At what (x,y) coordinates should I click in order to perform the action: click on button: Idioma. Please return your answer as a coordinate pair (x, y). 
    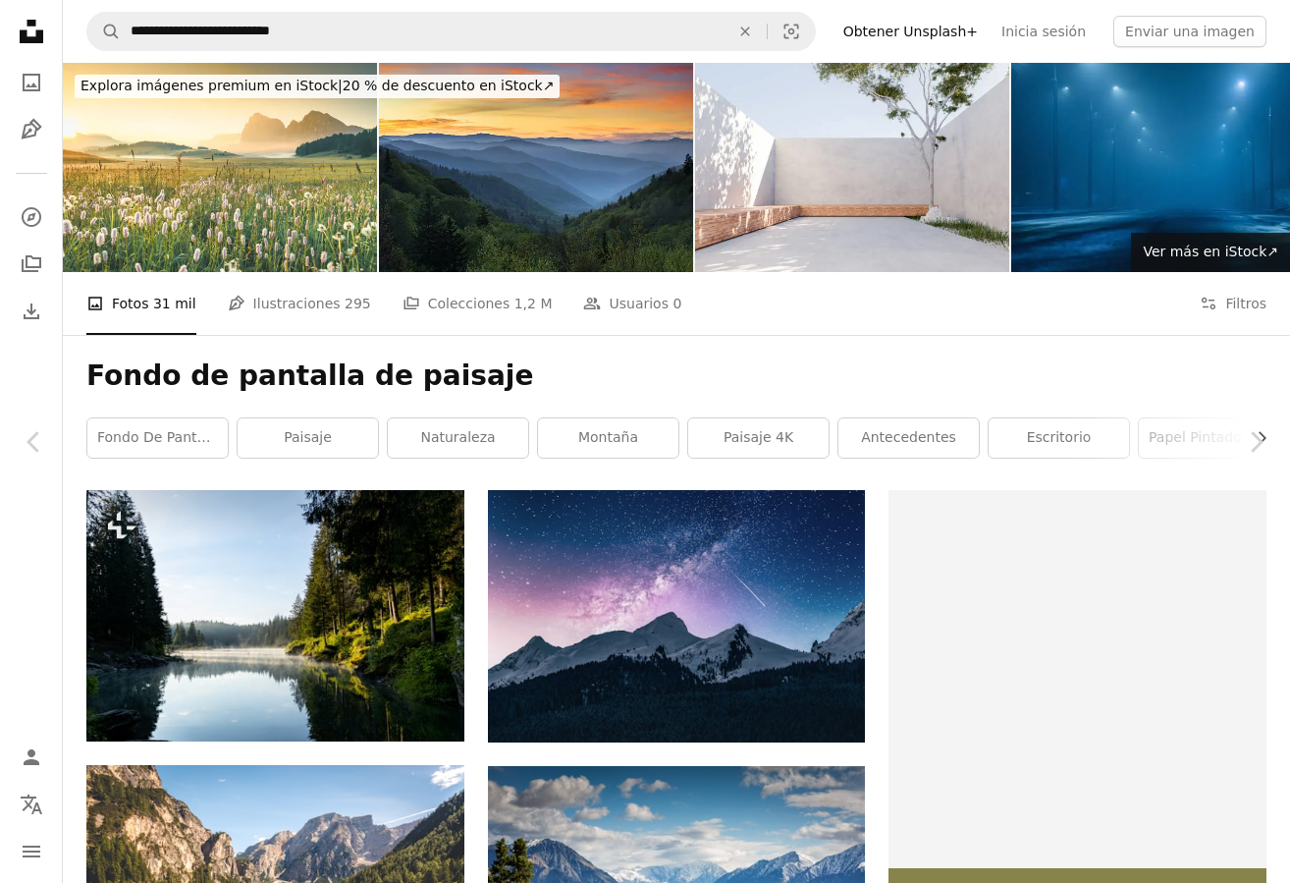
    Looking at the image, I should click on (31, 804).